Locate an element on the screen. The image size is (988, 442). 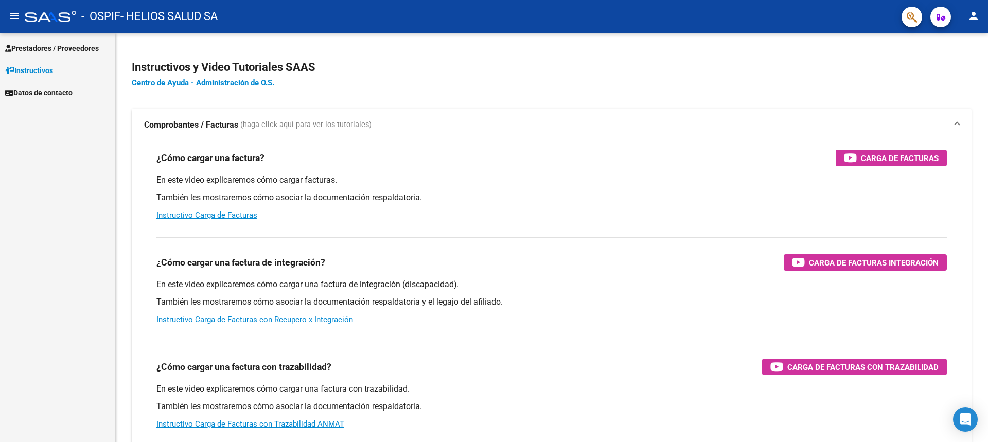
h3: ¿Cómo cargar una factura de integración? is located at coordinates (241, 262).